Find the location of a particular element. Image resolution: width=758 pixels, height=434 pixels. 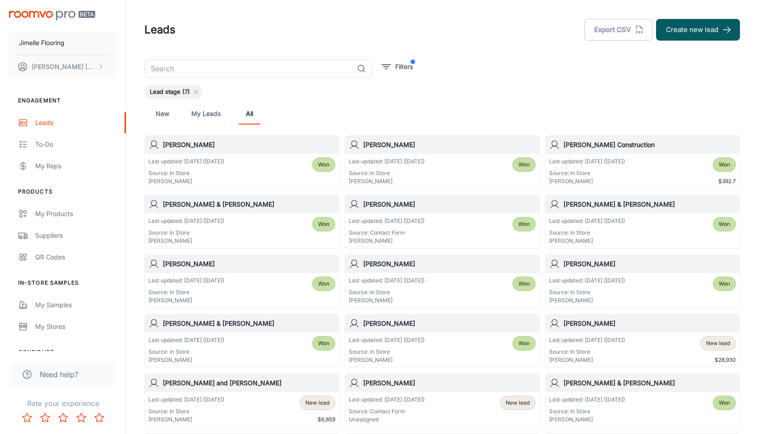

div: My Reps is located at coordinates (76, 166).